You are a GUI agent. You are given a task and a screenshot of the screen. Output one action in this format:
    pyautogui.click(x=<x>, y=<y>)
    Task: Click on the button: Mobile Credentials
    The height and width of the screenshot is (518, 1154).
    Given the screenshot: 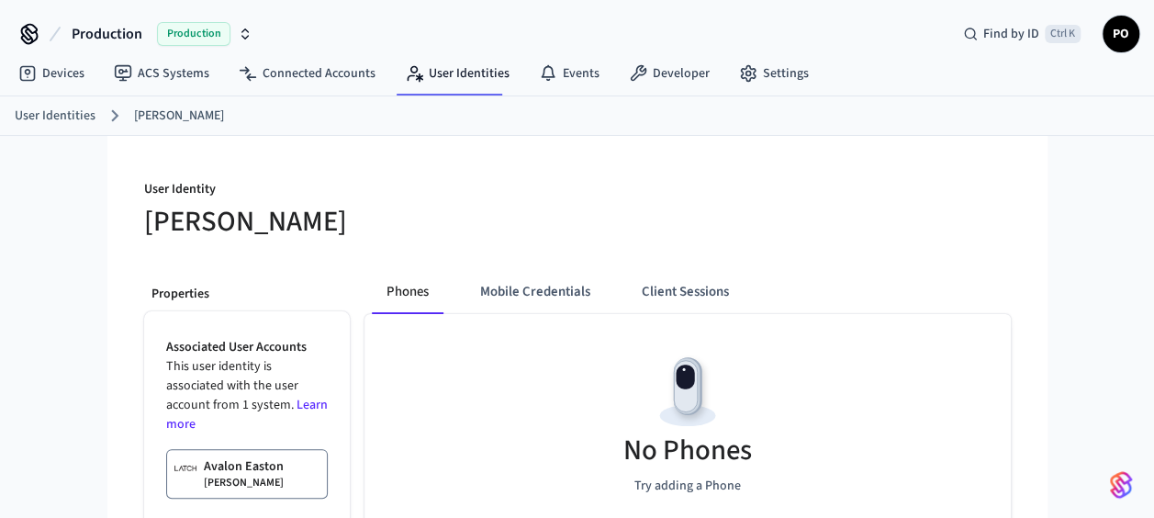 What is the action you would take?
    pyautogui.click(x=535, y=292)
    